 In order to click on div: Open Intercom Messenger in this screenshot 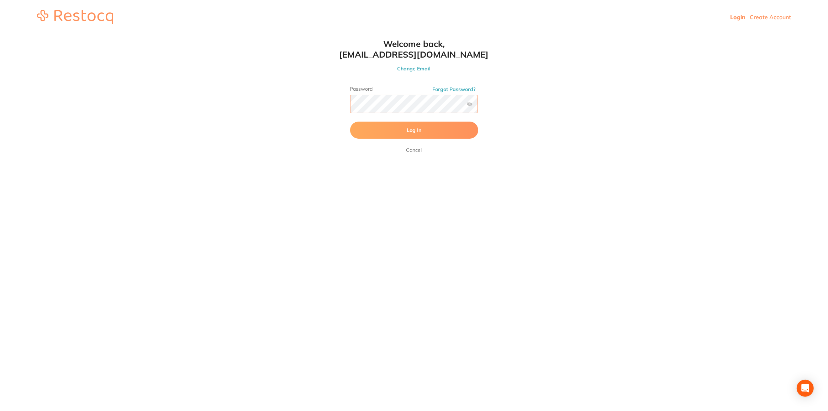, I will do `click(805, 389)`.